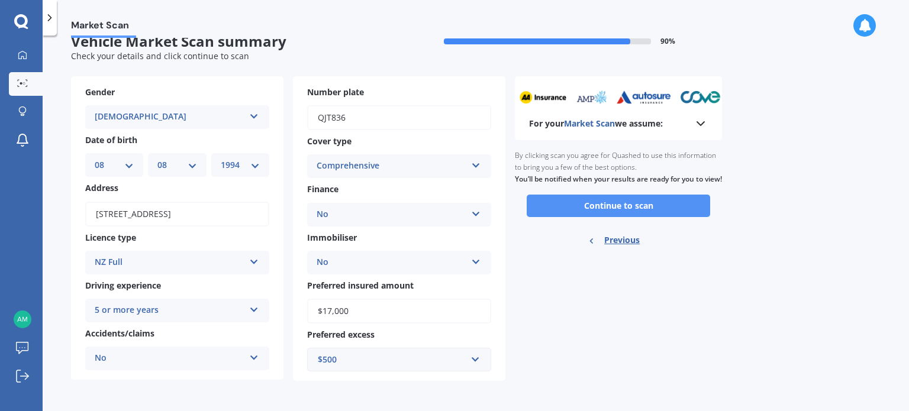 This screenshot has width=909, height=411. I want to click on span: Driving experience, so click(123, 285).